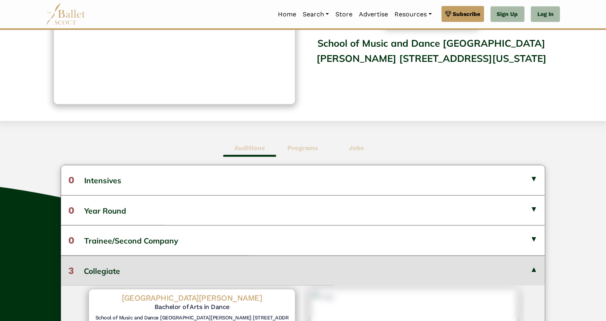  What do you see at coordinates (545, 14) in the screenshot?
I see `a: Log In` at bounding box center [545, 14].